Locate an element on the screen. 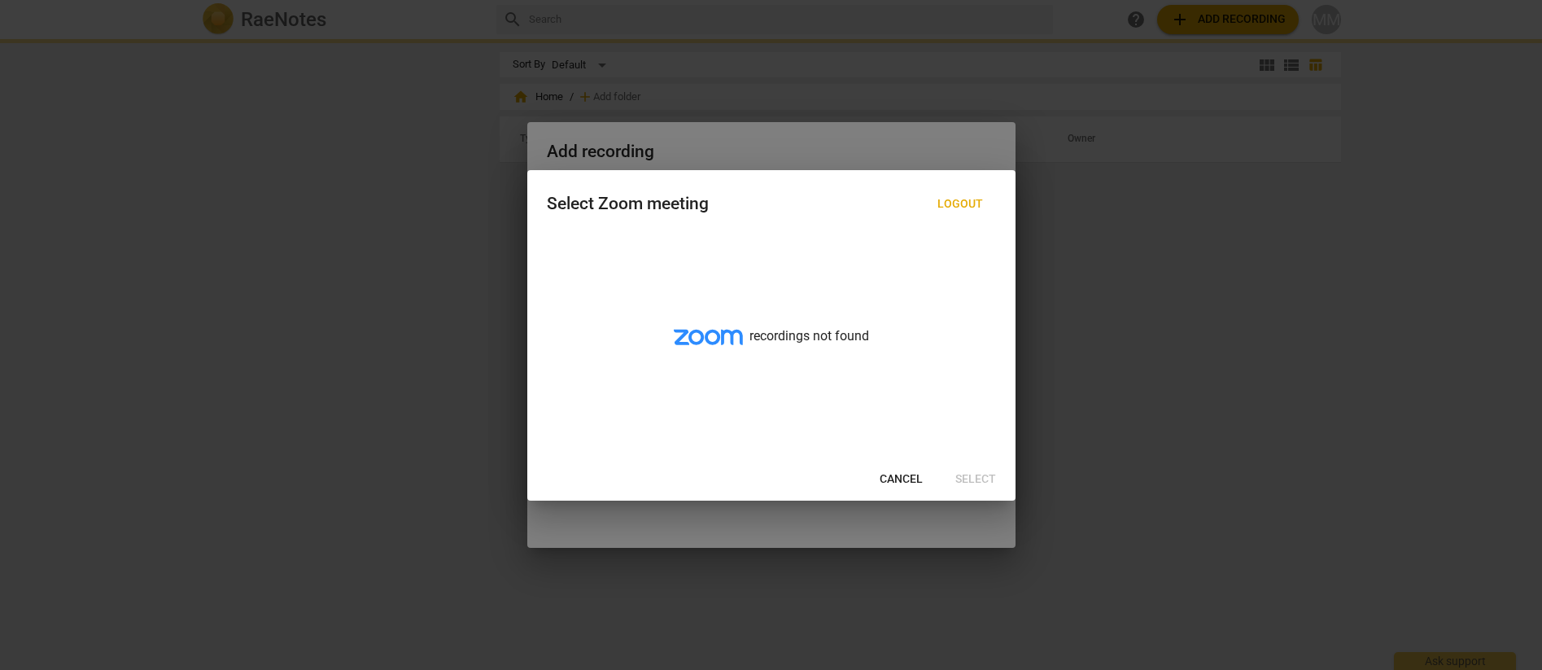  span: Cancel is located at coordinates (901, 479).